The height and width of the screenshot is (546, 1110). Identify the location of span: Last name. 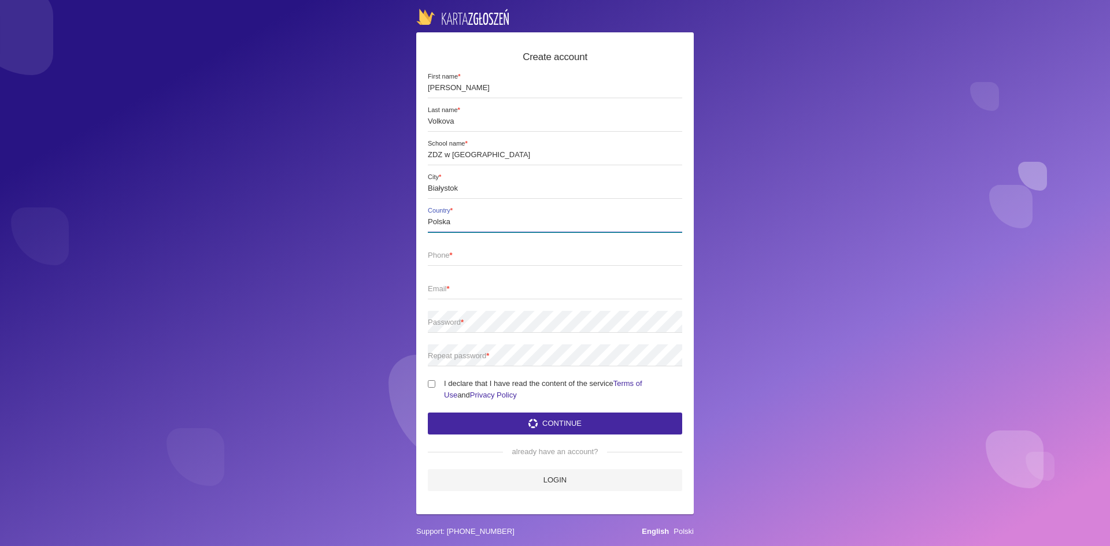
(563, 110).